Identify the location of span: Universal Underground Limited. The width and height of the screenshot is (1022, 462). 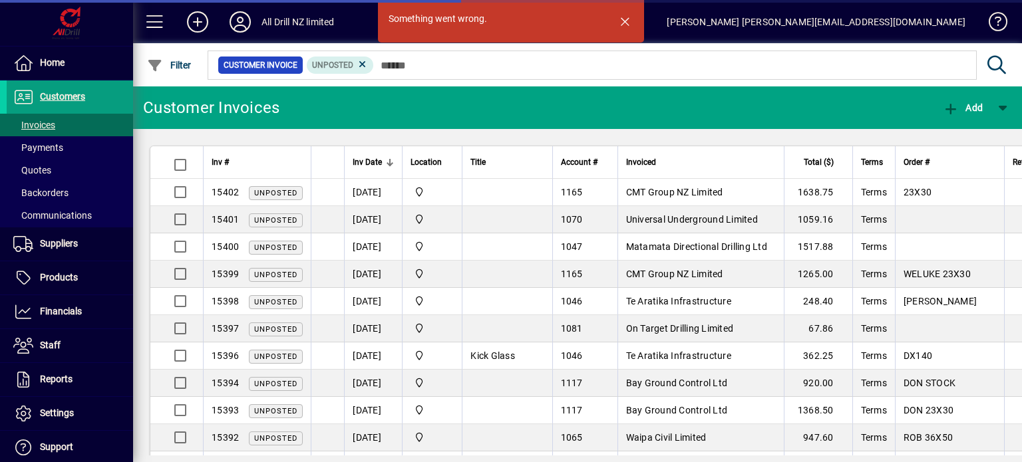
(692, 220).